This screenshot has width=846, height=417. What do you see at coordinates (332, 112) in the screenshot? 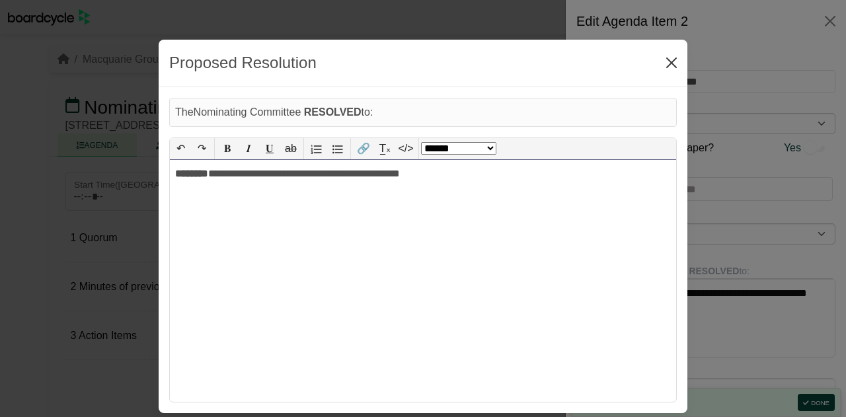
I see `b: RESOLVED` at bounding box center [332, 112].